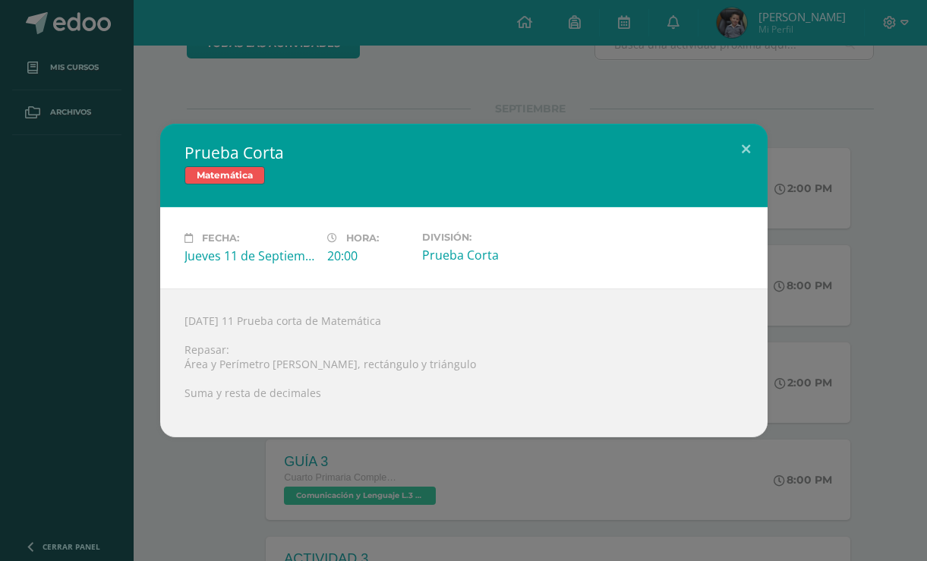 The height and width of the screenshot is (561, 927). I want to click on div: 20:00, so click(368, 256).